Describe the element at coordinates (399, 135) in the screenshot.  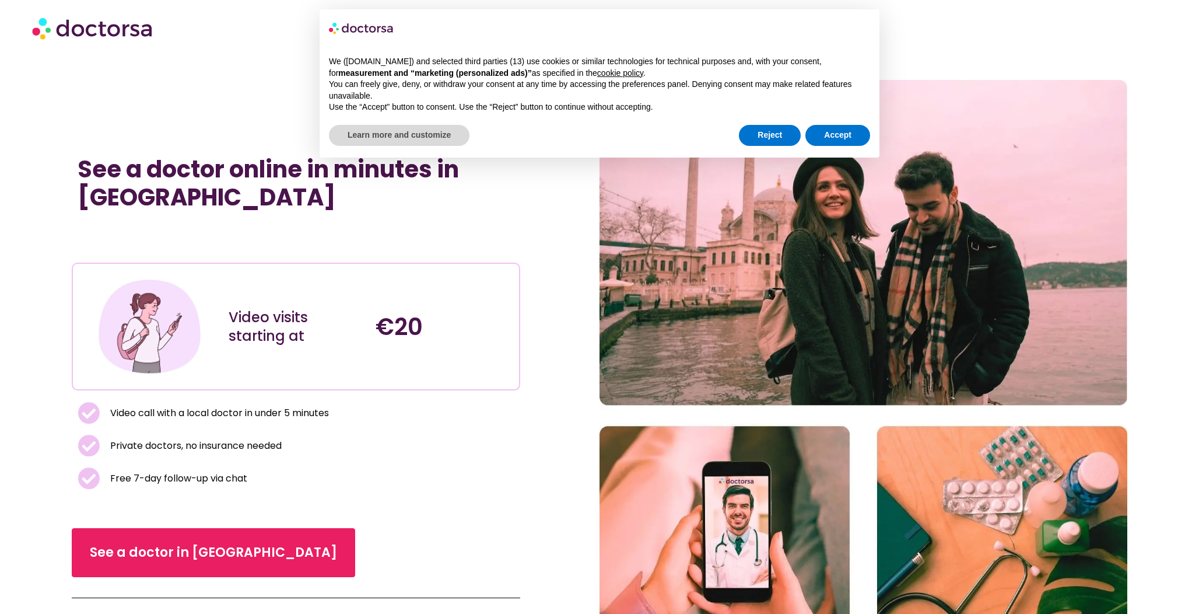
I see `button: Learn more and customize` at that location.